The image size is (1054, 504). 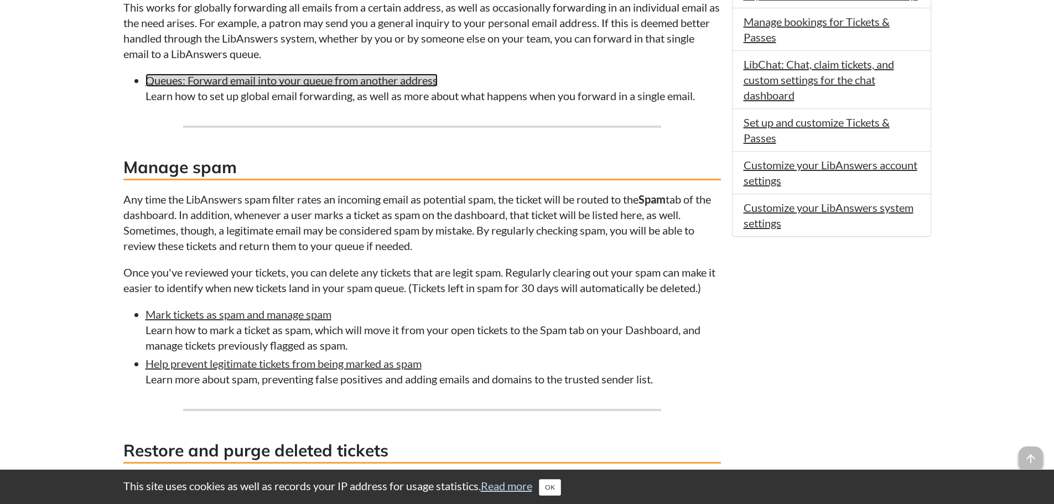 What do you see at coordinates (422, 222) in the screenshot?
I see `p: Any time the LibAnswers spam filter rates an incoming email as potential spam, the ticket will be...` at bounding box center [422, 222].